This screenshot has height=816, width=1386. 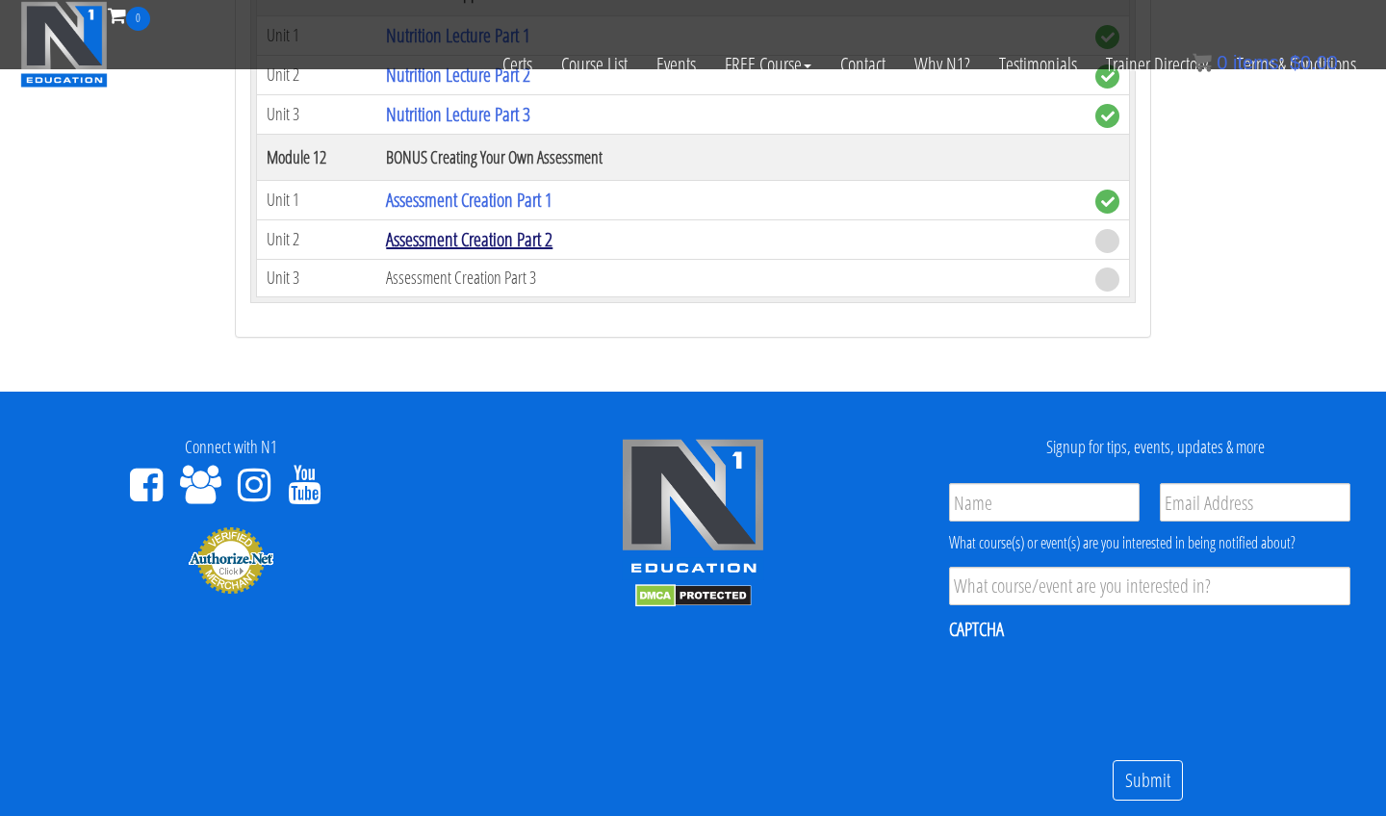 I want to click on a: Assessment Creation Part 2, so click(x=469, y=239).